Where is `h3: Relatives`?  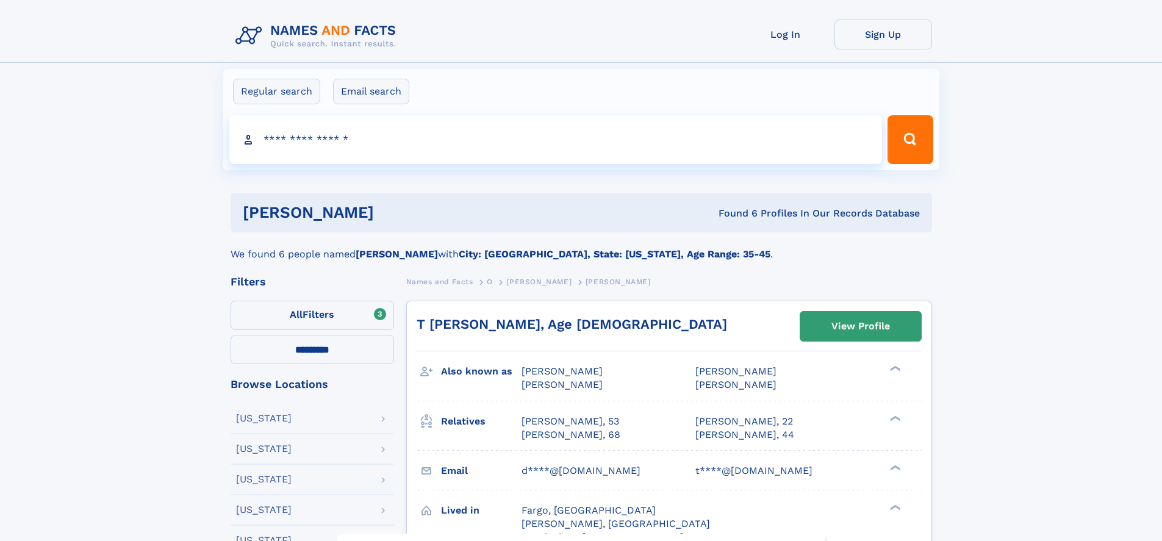
h3: Relatives is located at coordinates (481, 422).